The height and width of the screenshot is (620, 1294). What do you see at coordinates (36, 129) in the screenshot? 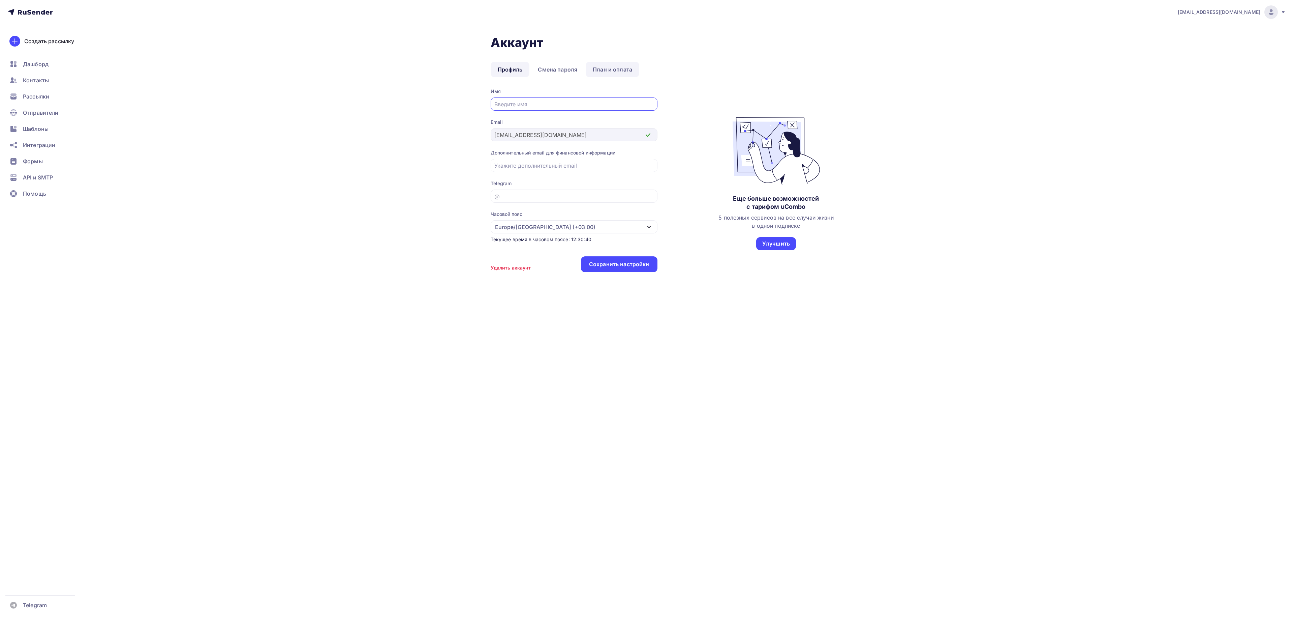
I see `span: Шаблоны` at bounding box center [36, 129].